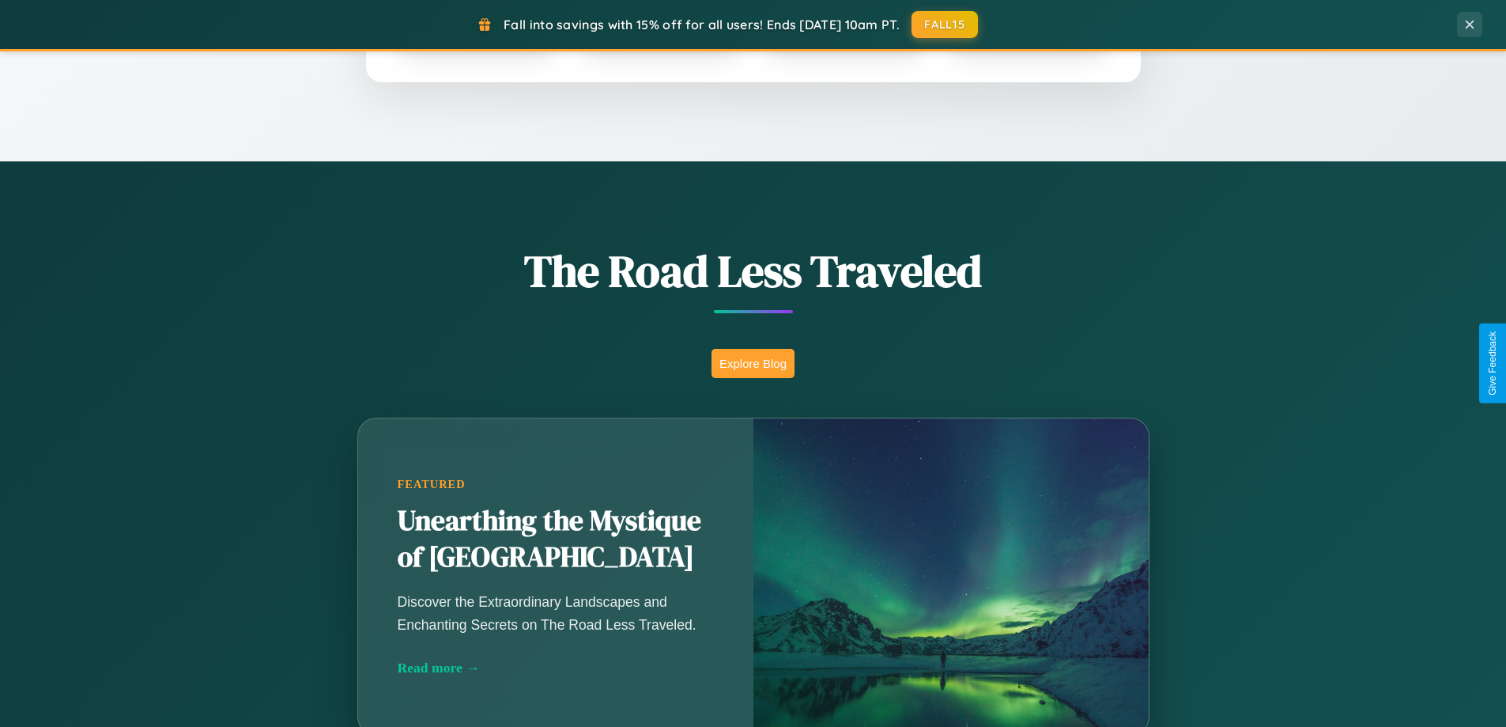 The image size is (1506, 727). Describe the element at coordinates (556, 613) in the screenshot. I see `p: Discover the Extraordinary Landscapes and Enchanting Secrets on The Road Less Traveled.` at that location.